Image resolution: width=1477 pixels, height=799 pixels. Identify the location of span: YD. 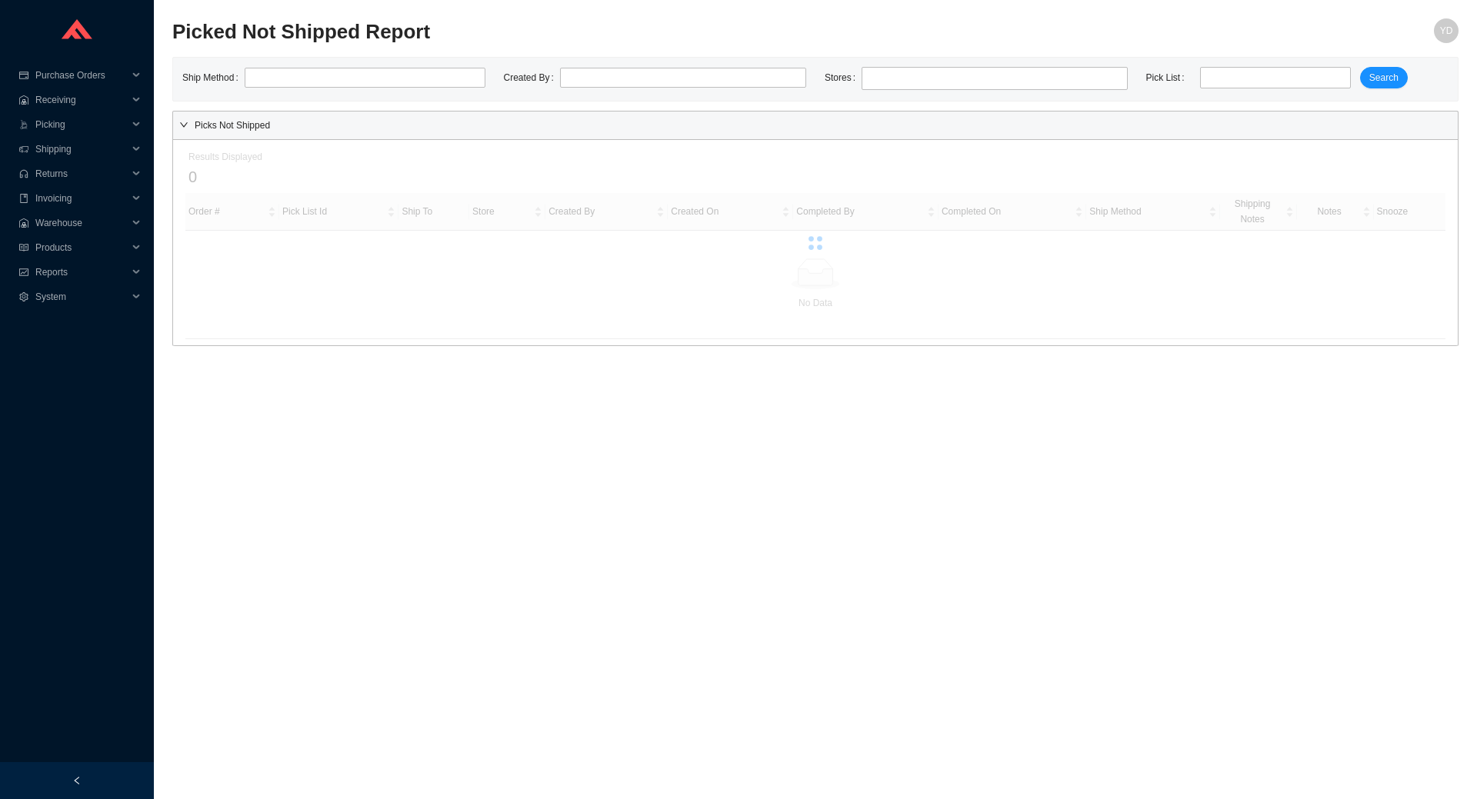
(1446, 31).